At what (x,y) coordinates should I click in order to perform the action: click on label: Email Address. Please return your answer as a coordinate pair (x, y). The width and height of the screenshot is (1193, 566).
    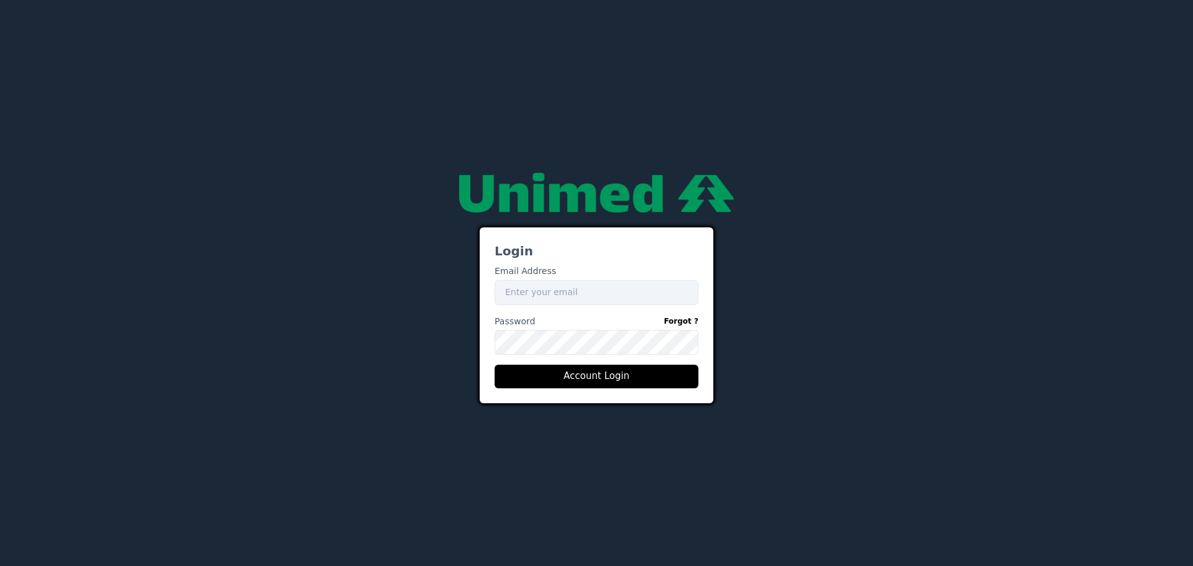
    Looking at the image, I should click on (525, 271).